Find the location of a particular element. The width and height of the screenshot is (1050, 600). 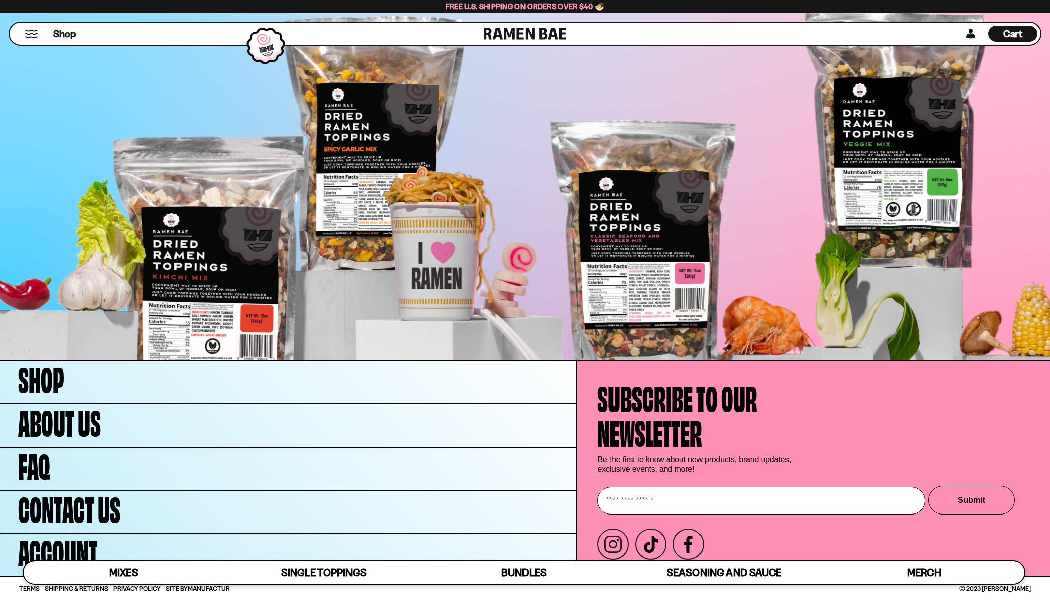

span: Cart is located at coordinates (1013, 34).